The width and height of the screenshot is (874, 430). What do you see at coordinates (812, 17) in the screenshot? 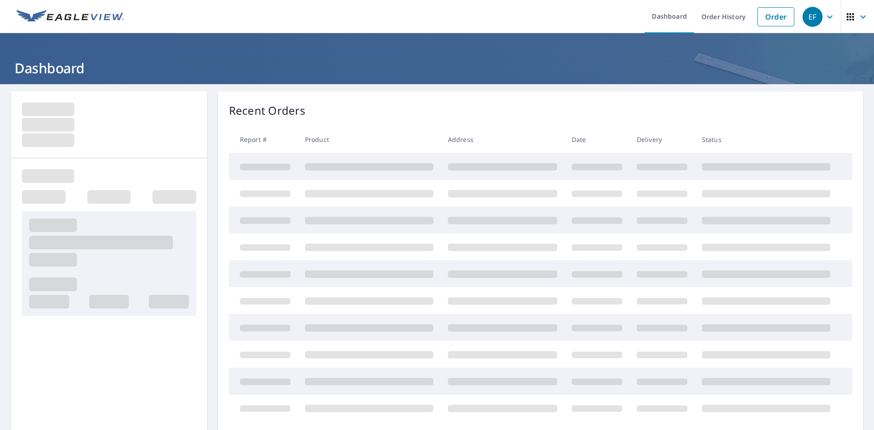
I see `div: EF` at bounding box center [812, 17].